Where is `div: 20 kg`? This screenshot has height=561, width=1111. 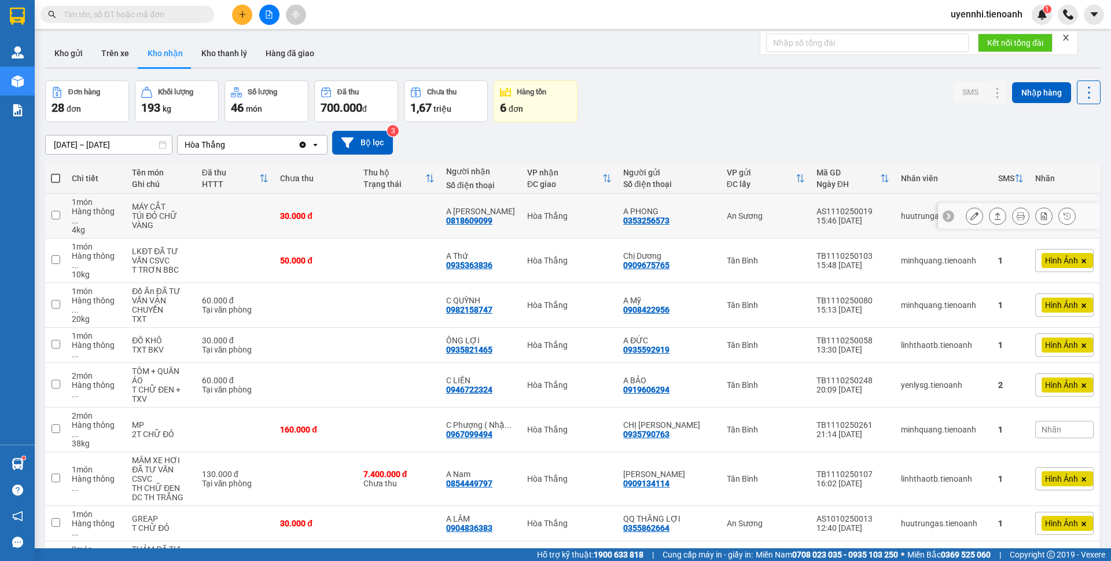
div: 20 kg is located at coordinates (96, 319).